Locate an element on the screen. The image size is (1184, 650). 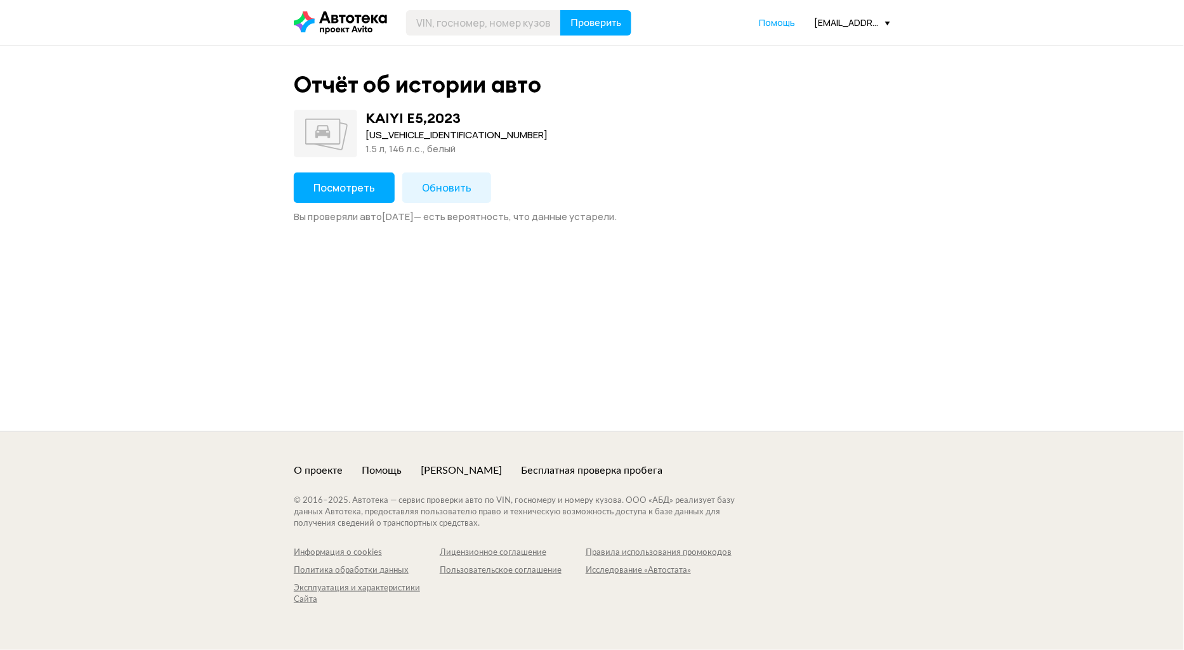
div: Пользовательское соглашение is located at coordinates (513, 571).